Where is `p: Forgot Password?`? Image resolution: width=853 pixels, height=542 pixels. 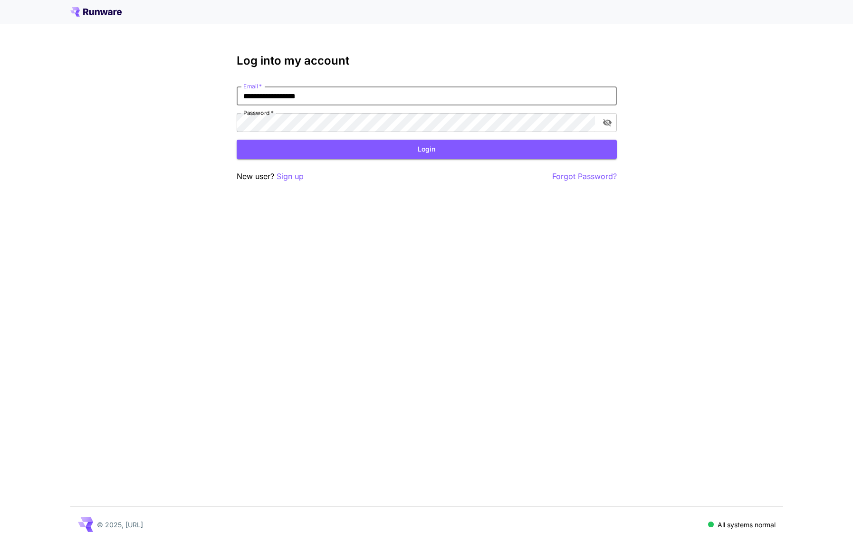 p: Forgot Password? is located at coordinates (585, 176).